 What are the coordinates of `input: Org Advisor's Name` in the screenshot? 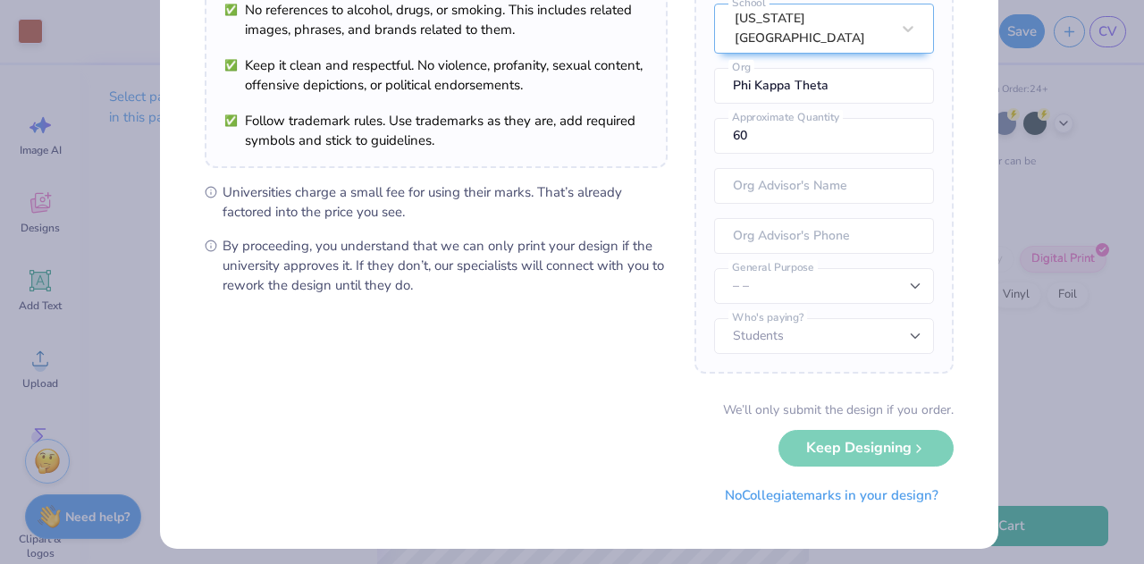 It's located at (824, 186).